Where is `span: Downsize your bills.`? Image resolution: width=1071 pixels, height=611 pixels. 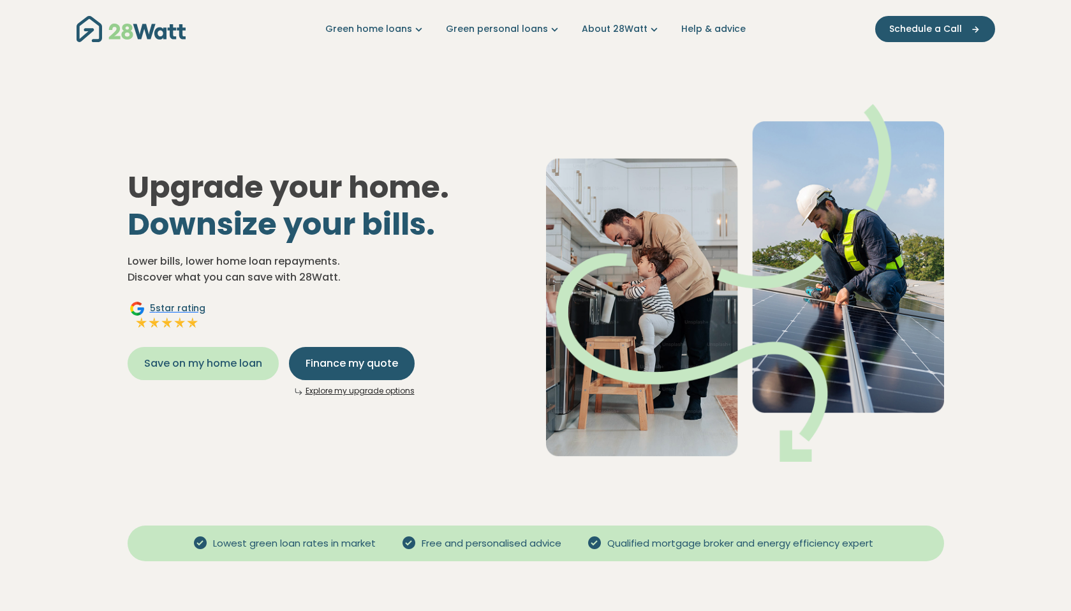 span: Downsize your bills. is located at coordinates (281, 224).